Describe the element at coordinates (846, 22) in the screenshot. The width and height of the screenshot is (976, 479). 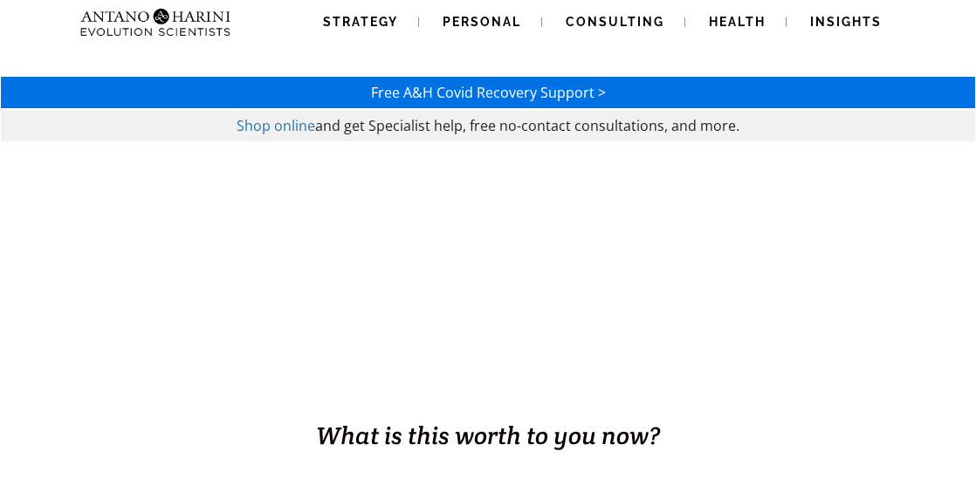
I see `span: Insights` at that location.